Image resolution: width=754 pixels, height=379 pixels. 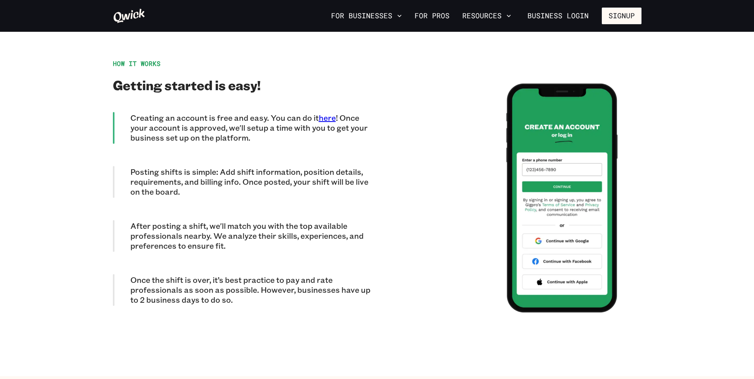 I want to click on div: Creating an account is free and easy. You can do ithere! Once your account is approved, we'll set..., so click(x=245, y=128).